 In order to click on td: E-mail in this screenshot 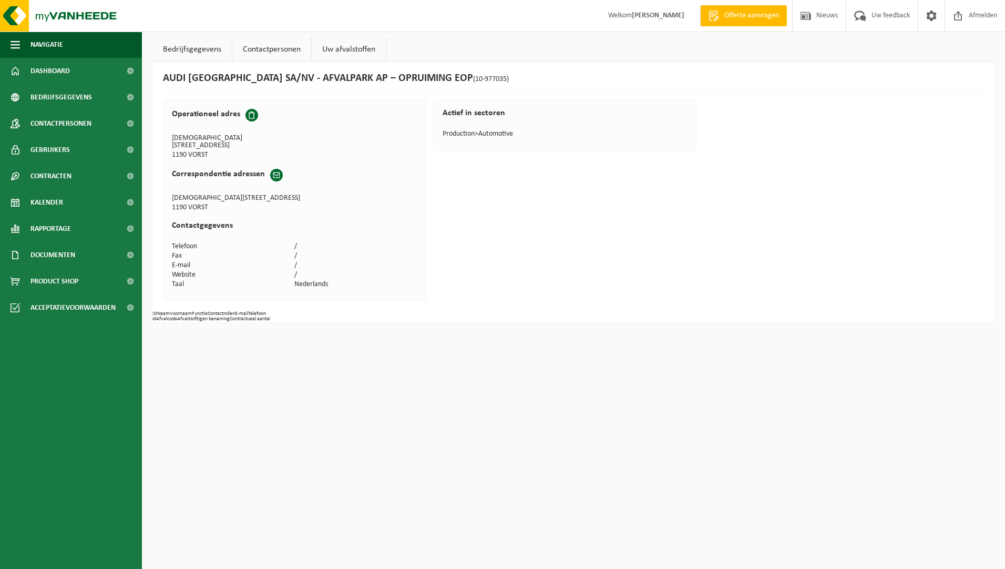, I will do `click(233, 265)`.